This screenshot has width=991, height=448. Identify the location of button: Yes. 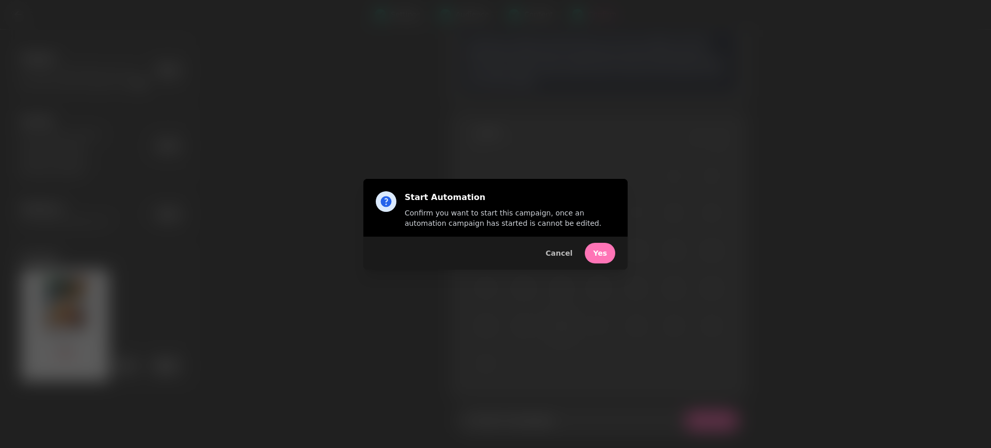
(600, 253).